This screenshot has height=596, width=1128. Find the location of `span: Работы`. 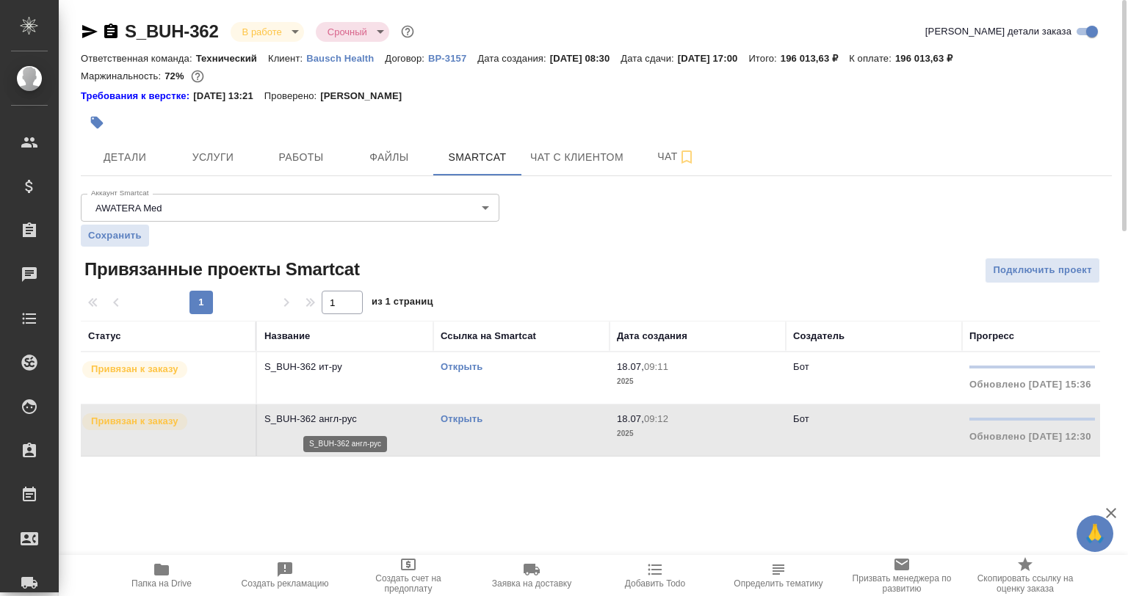

span: Работы is located at coordinates (301, 157).